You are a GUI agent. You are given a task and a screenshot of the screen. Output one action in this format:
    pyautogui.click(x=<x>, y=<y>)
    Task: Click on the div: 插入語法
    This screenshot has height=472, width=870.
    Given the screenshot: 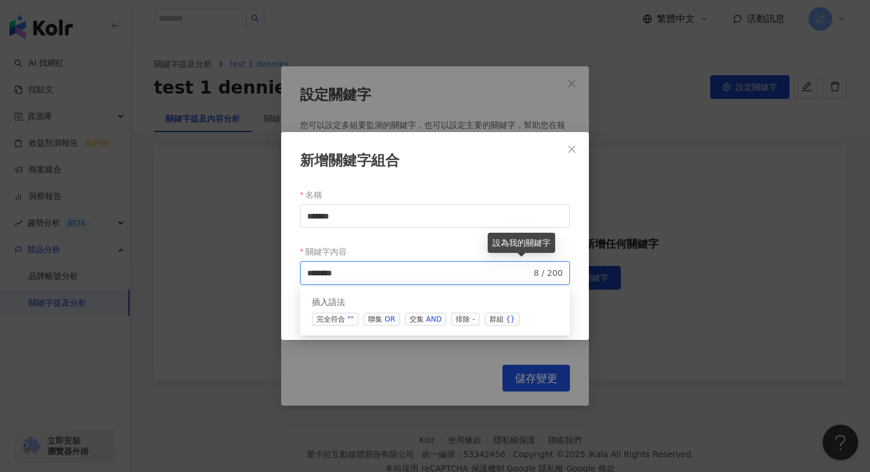 What is the action you would take?
    pyautogui.click(x=435, y=303)
    